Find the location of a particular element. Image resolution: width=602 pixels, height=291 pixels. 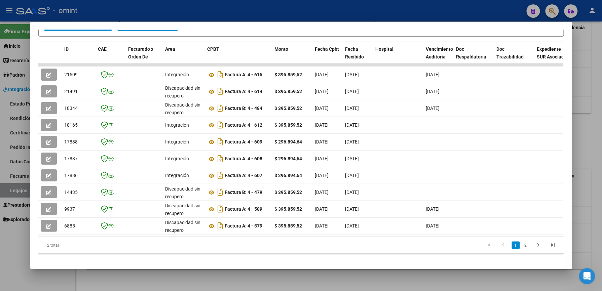

span: Facturado x Orden De is located at coordinates (141, 53).